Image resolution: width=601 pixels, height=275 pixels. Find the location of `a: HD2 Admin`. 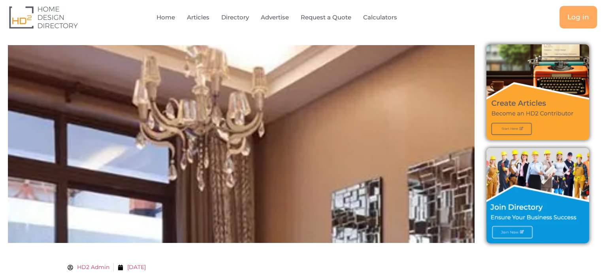

a: HD2 Admin is located at coordinates (89, 267).